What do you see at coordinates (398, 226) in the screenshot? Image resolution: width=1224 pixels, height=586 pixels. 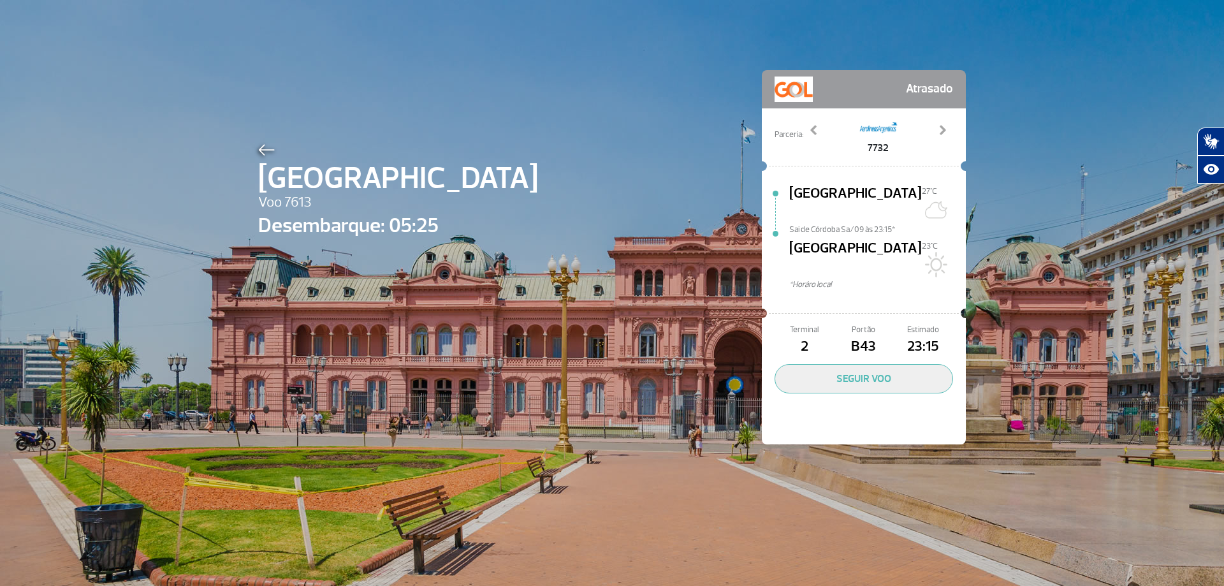 I see `span: Desembarque: 05:25` at bounding box center [398, 226].